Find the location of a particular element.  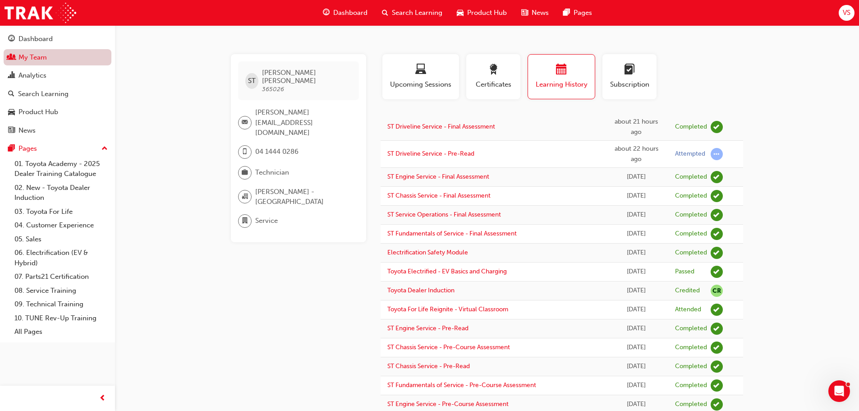

span: people-icon is located at coordinates (11, 58).